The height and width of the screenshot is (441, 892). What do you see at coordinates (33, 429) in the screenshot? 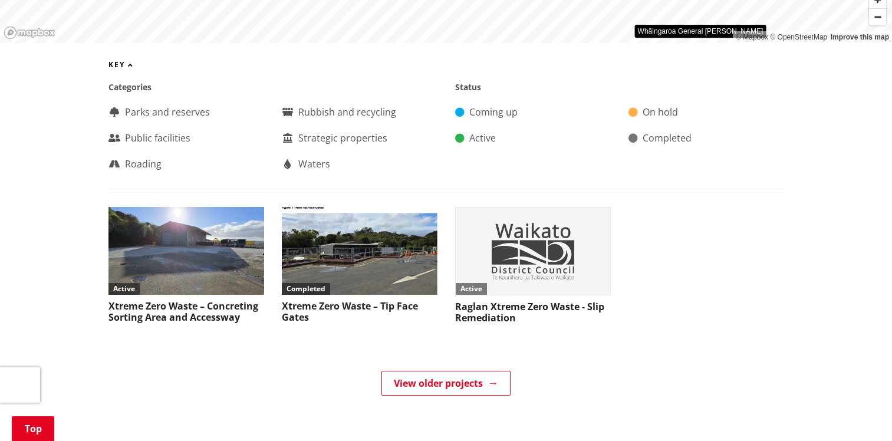
I see `a: Top` at bounding box center [33, 429].